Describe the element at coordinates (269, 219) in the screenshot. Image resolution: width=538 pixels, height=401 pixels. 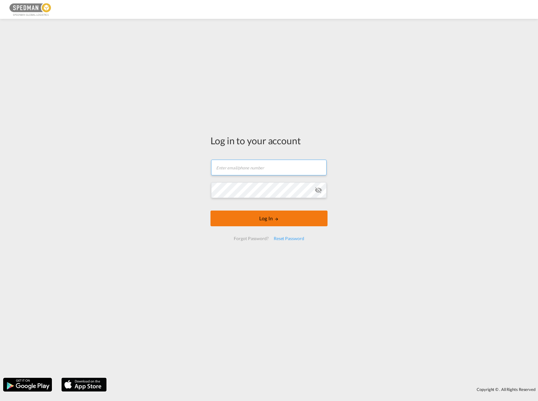
I see `button: LOGIN` at that location.